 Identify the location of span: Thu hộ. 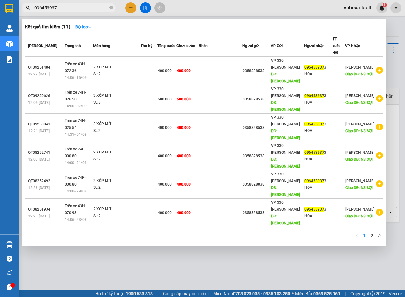
(146, 46).